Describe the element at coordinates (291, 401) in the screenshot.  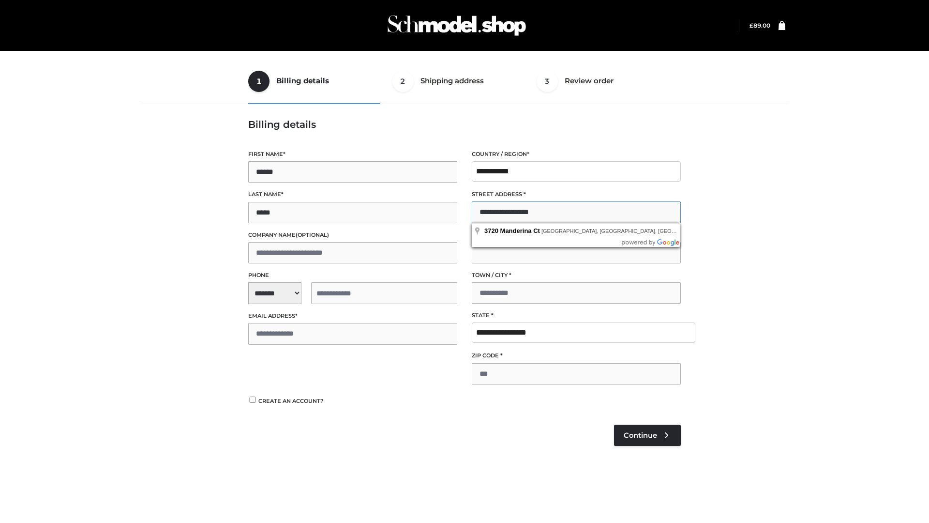
I see `span: Create an account?` at that location.